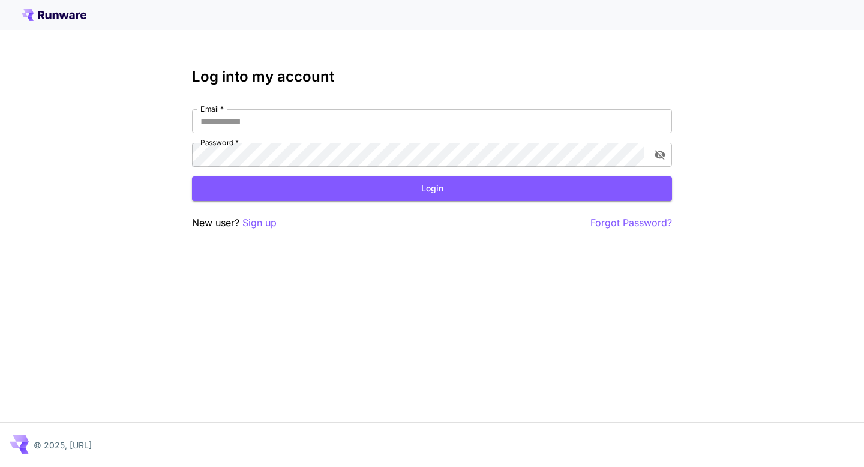 The image size is (864, 467). I want to click on button: Login, so click(432, 188).